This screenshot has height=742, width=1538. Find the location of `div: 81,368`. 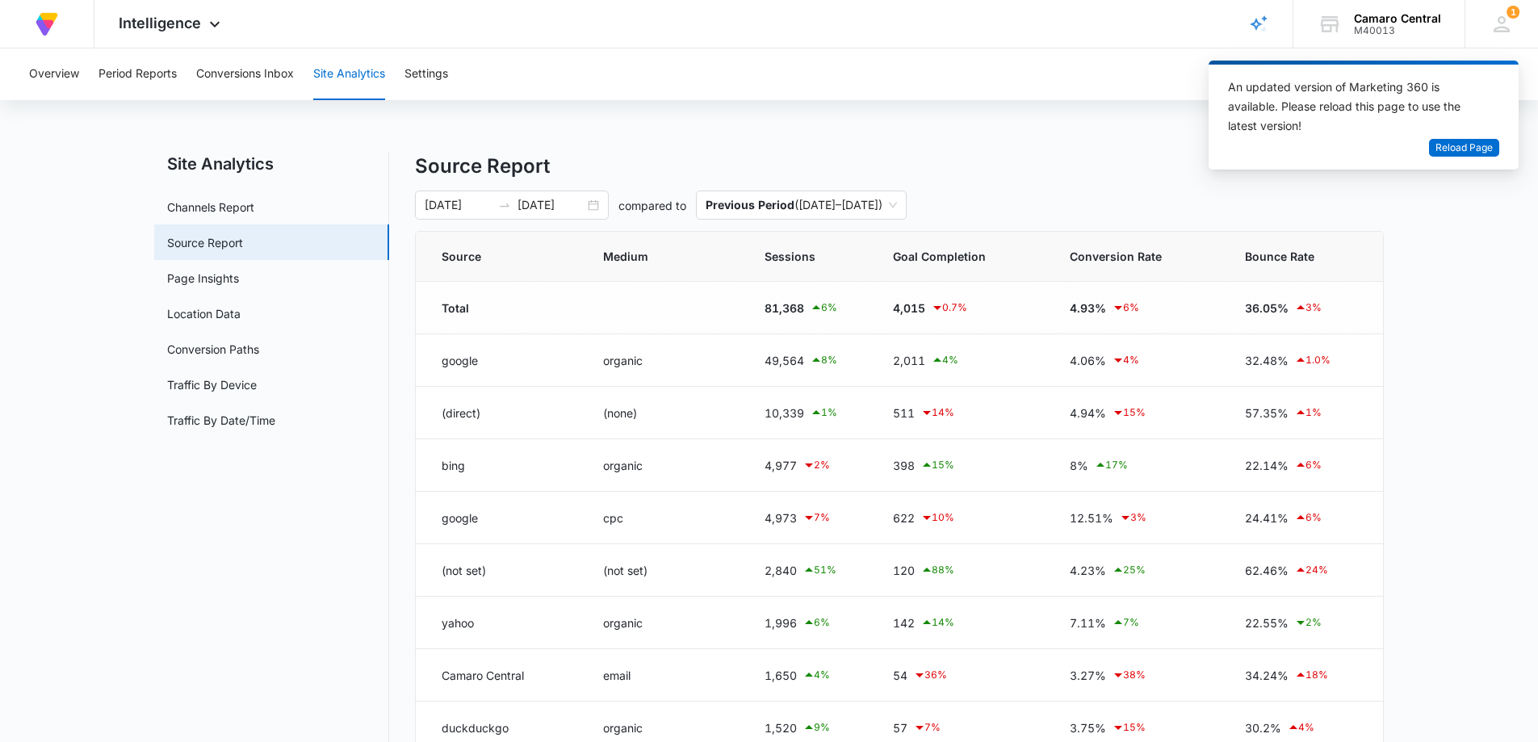

div: 81,368 is located at coordinates (809, 308).